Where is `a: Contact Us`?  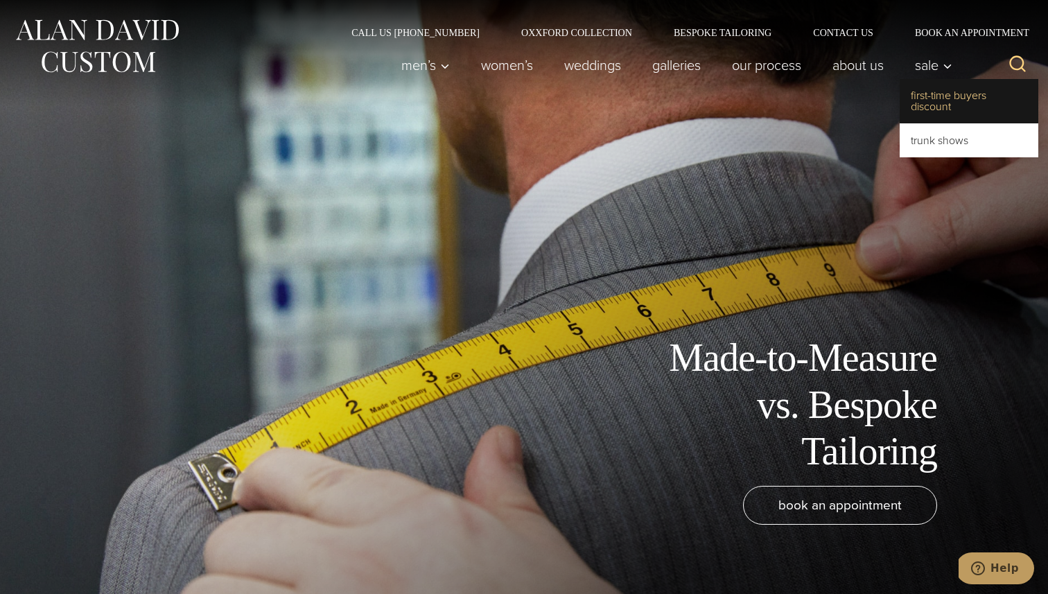
a: Contact Us is located at coordinates (843, 33).